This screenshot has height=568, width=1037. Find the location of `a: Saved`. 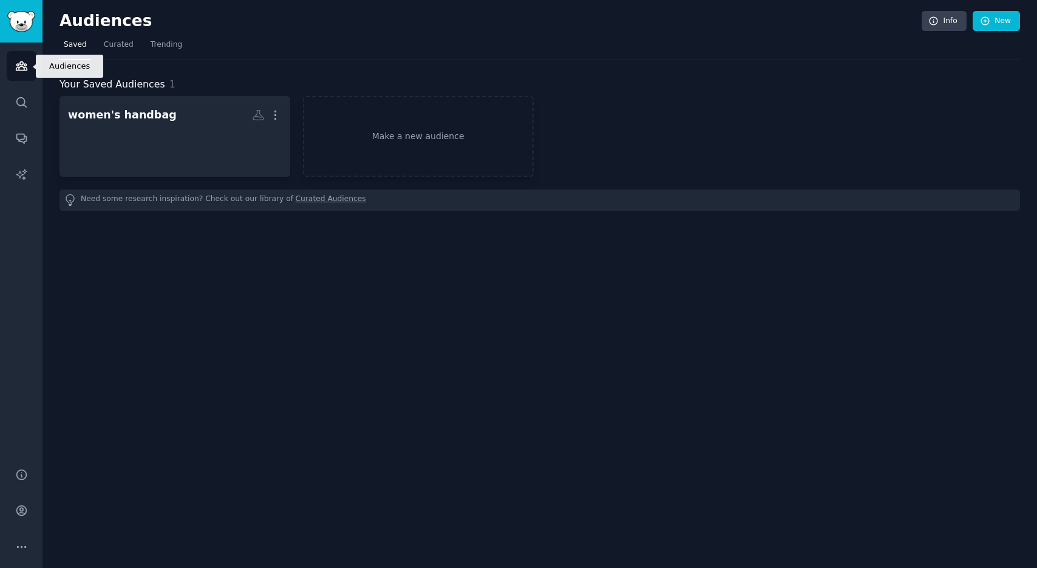

a: Saved is located at coordinates (75, 47).